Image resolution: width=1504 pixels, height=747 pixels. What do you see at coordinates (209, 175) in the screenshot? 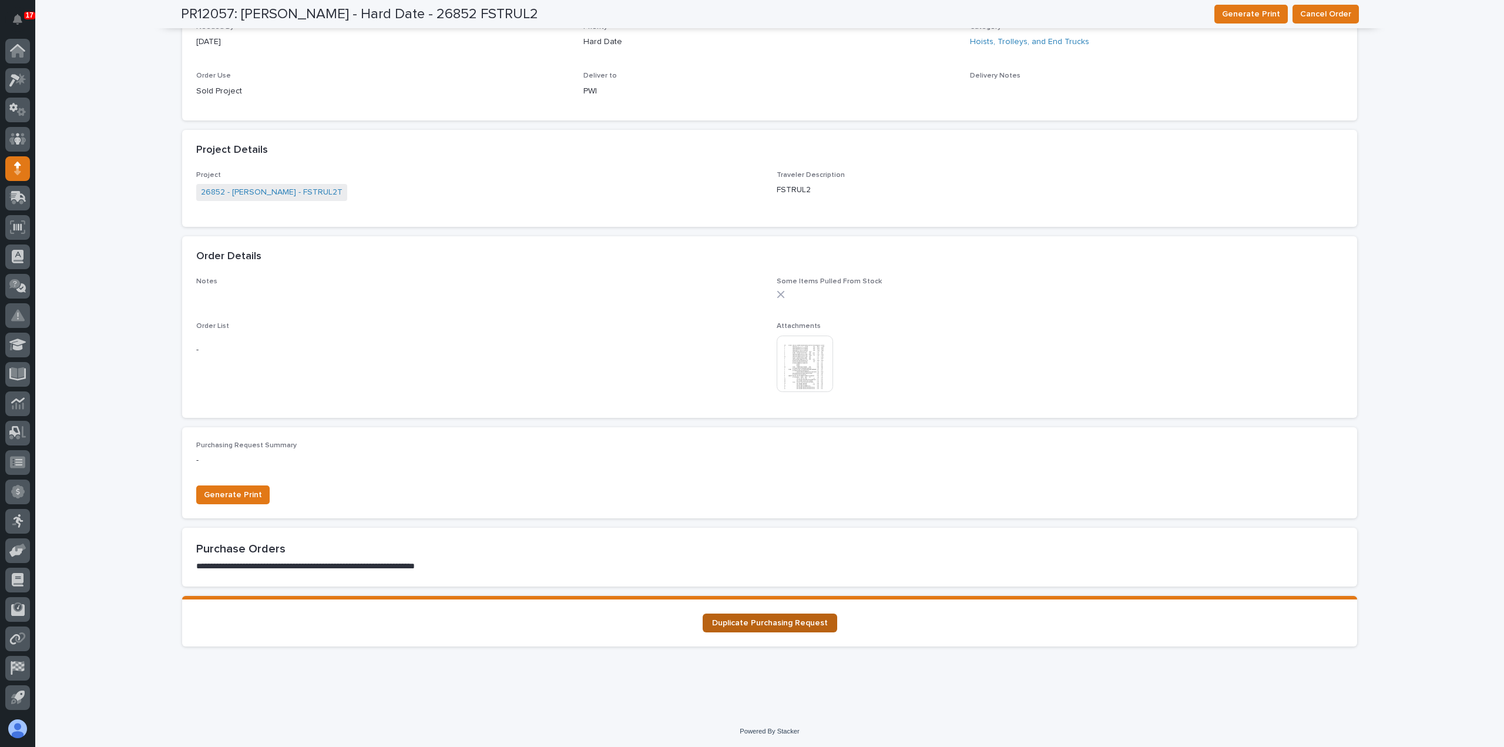
I see `span: Project` at bounding box center [209, 175].